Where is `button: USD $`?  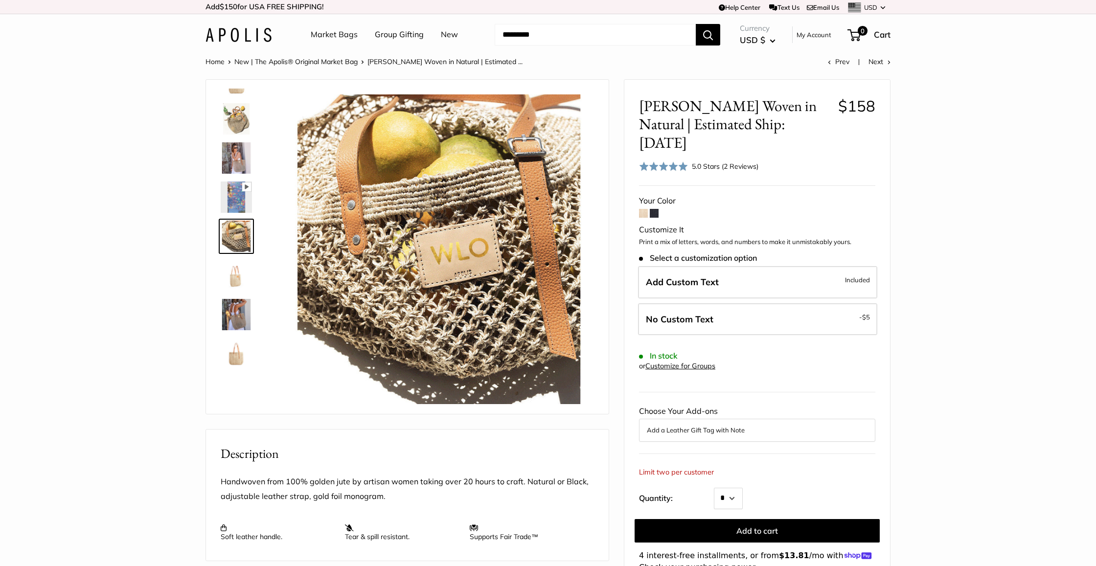
button: USD $ is located at coordinates (757, 40).